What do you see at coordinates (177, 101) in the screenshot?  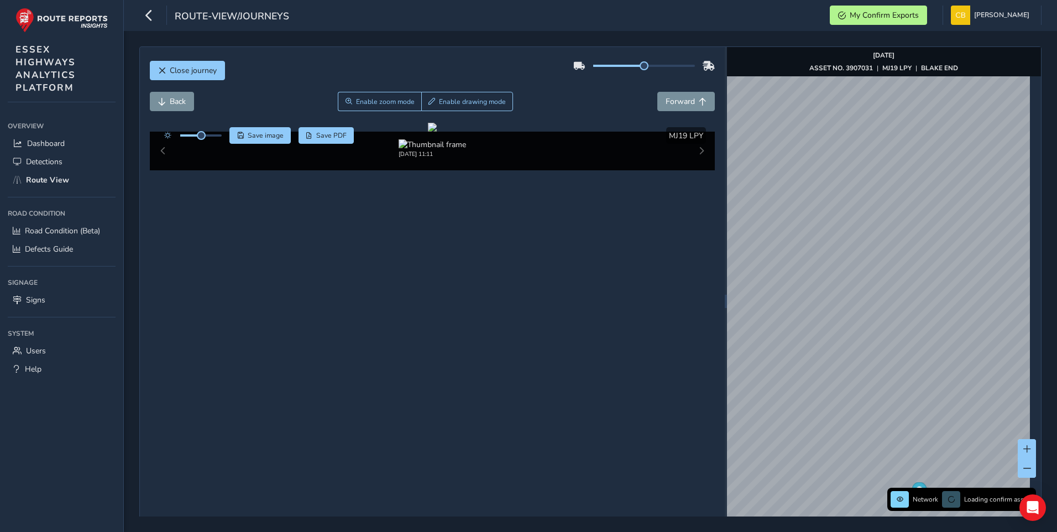 I see `span: Back` at bounding box center [177, 101].